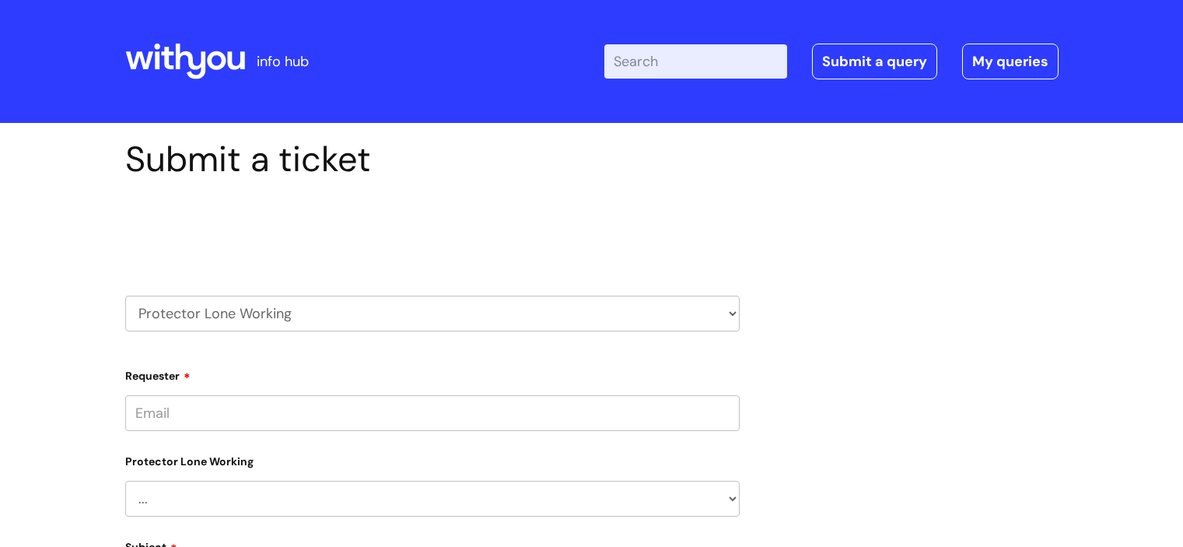 This screenshot has height=547, width=1183. What do you see at coordinates (433, 230) in the screenshot?
I see `h2: Select issue type` at bounding box center [433, 230].